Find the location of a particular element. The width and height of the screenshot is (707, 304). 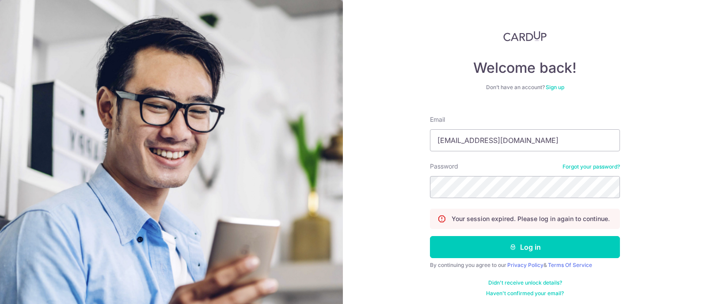

a: Sign up is located at coordinates (555, 87).